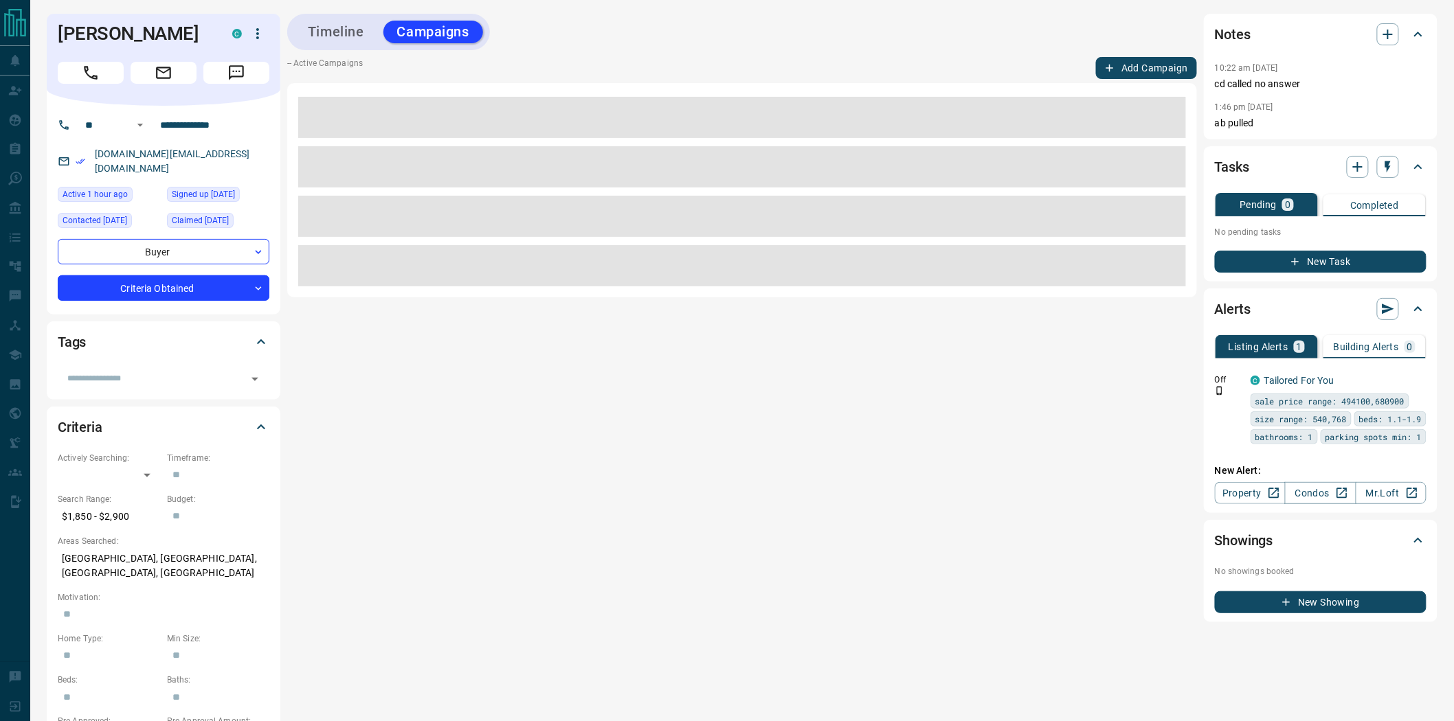  What do you see at coordinates (80, 161) in the screenshot?
I see `svg: Email Verified` at bounding box center [80, 161].